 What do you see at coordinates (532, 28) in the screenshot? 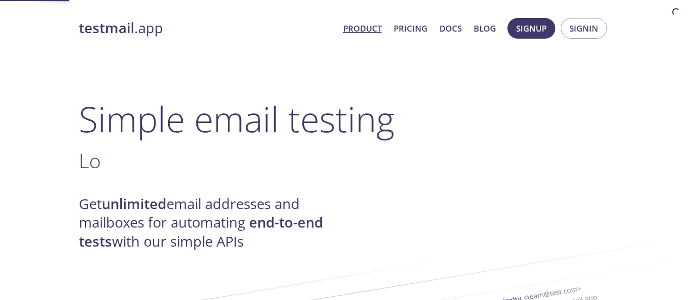
I see `span: Signup` at bounding box center [532, 28].